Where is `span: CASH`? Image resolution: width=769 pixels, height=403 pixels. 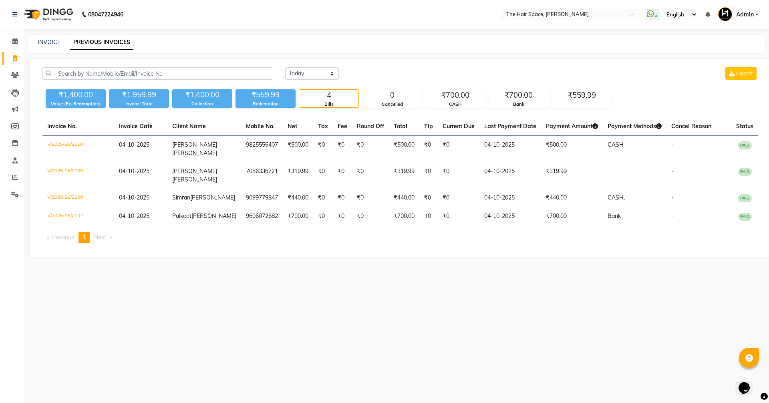
span: CASH is located at coordinates (615, 145).